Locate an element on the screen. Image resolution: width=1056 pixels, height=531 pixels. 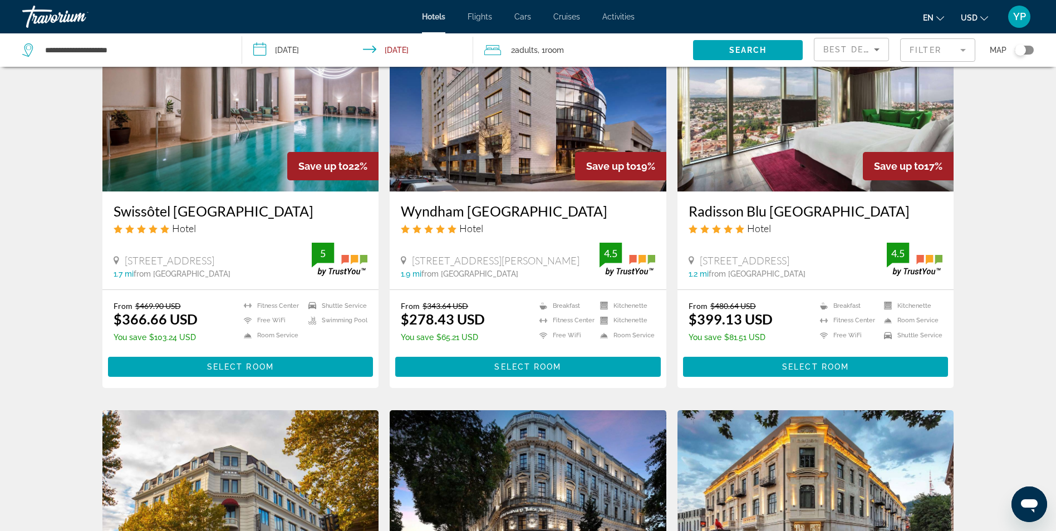
span: Best Deals is located at coordinates (853, 50).